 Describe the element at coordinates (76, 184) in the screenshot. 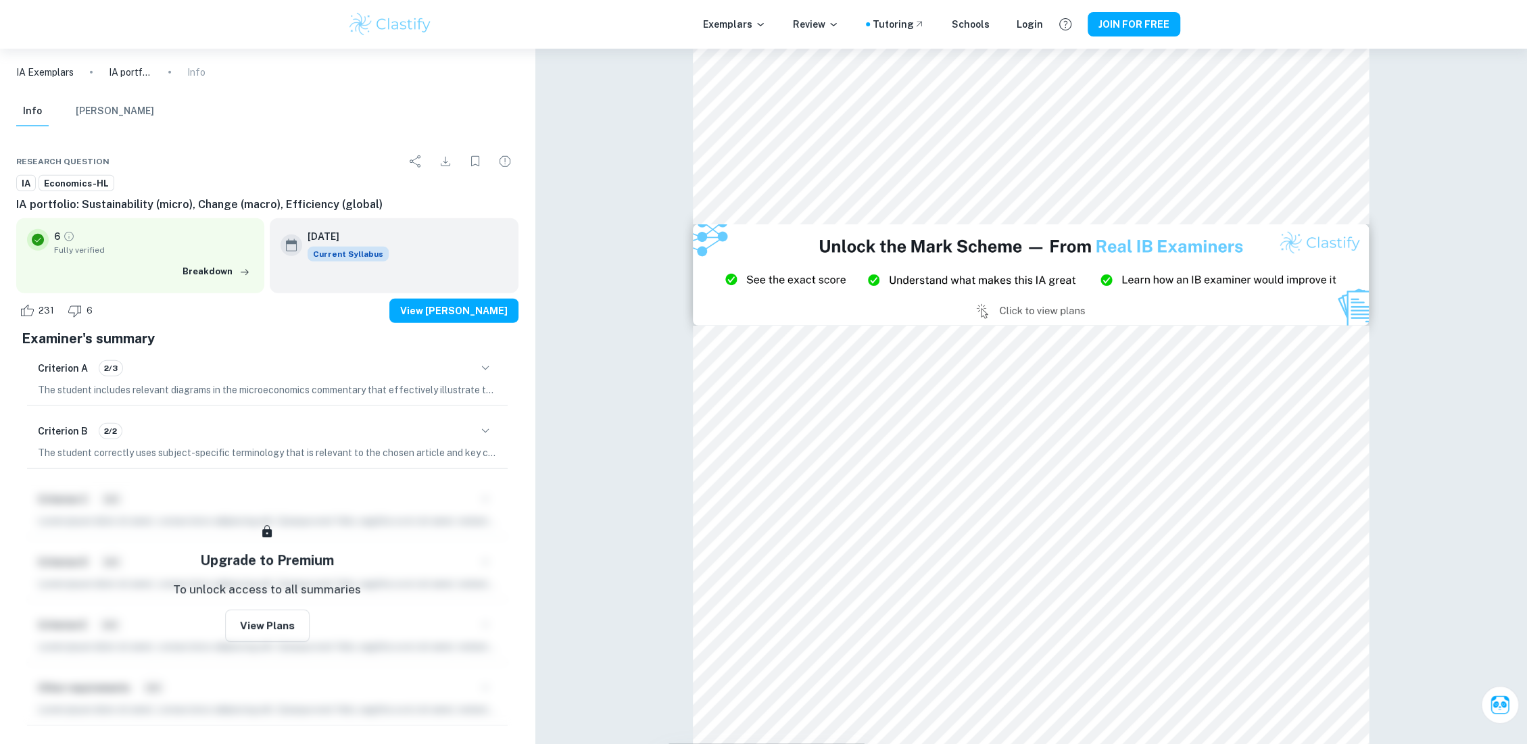

I see `span: Economics-HL` at that location.